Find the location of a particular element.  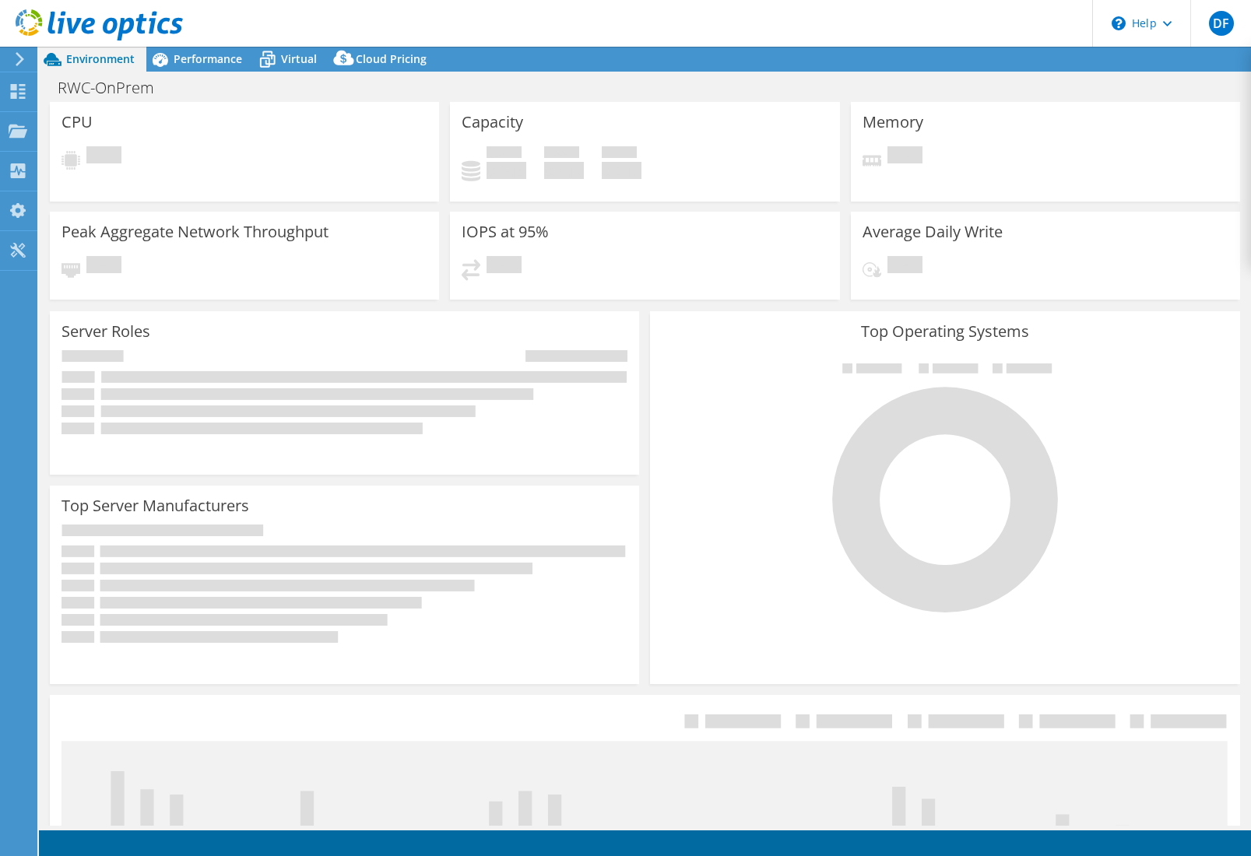

h3: Top Operating Systems is located at coordinates (944, 332).